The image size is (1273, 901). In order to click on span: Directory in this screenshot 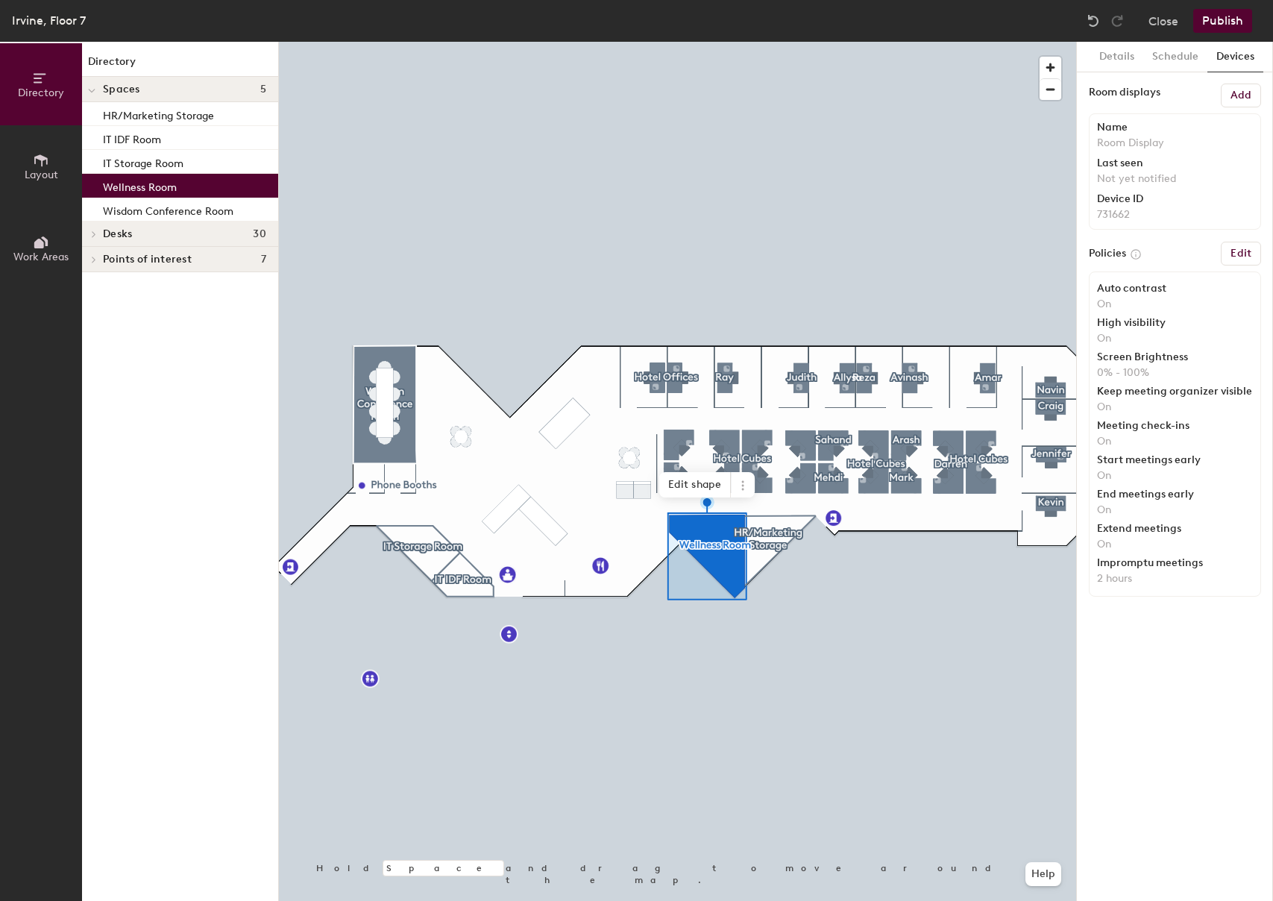, I will do `click(41, 92)`.